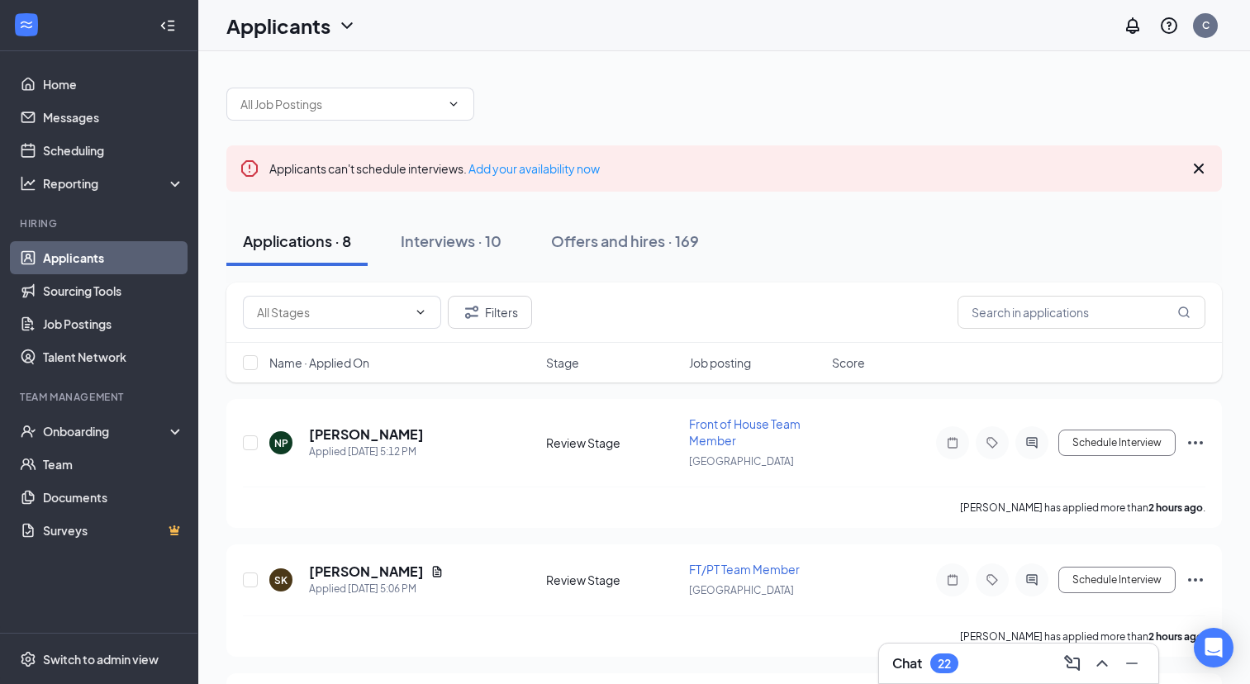 The height and width of the screenshot is (684, 1250). What do you see at coordinates (435, 169) in the screenshot?
I see `span: Applicants can't schedule interviews.` at bounding box center [435, 169].